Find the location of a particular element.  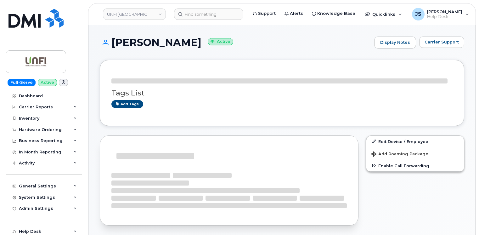

a: Add tags is located at coordinates (127, 104).